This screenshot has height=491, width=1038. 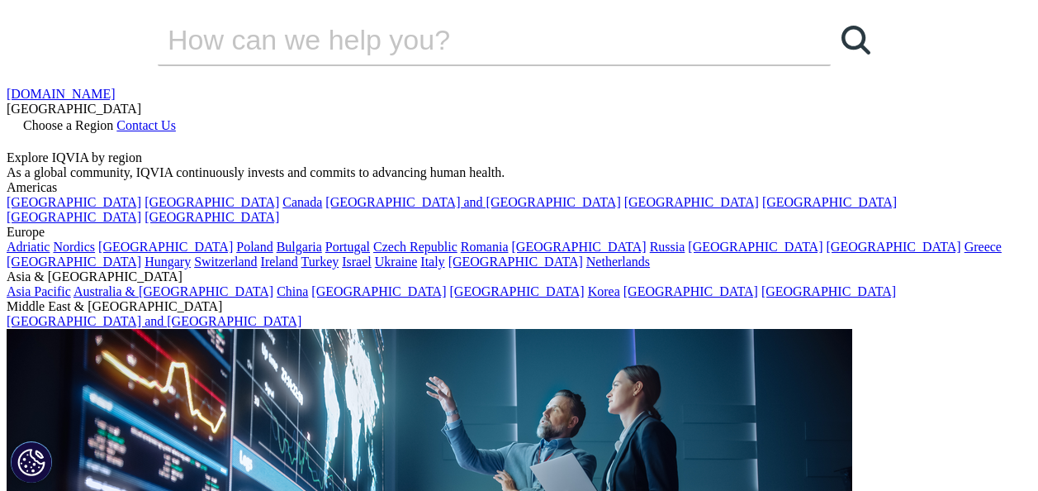 What do you see at coordinates (983, 246) in the screenshot?
I see `a: Greece` at bounding box center [983, 246].